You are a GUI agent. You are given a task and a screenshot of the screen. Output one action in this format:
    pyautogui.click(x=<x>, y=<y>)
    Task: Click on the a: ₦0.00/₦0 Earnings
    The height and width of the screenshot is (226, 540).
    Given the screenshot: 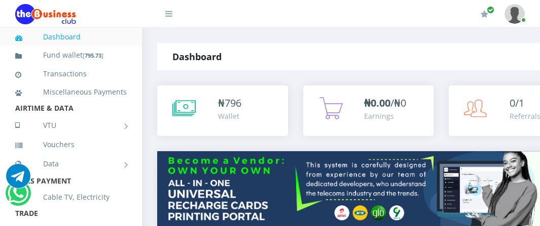 What is the action you would take?
    pyautogui.click(x=368, y=111)
    